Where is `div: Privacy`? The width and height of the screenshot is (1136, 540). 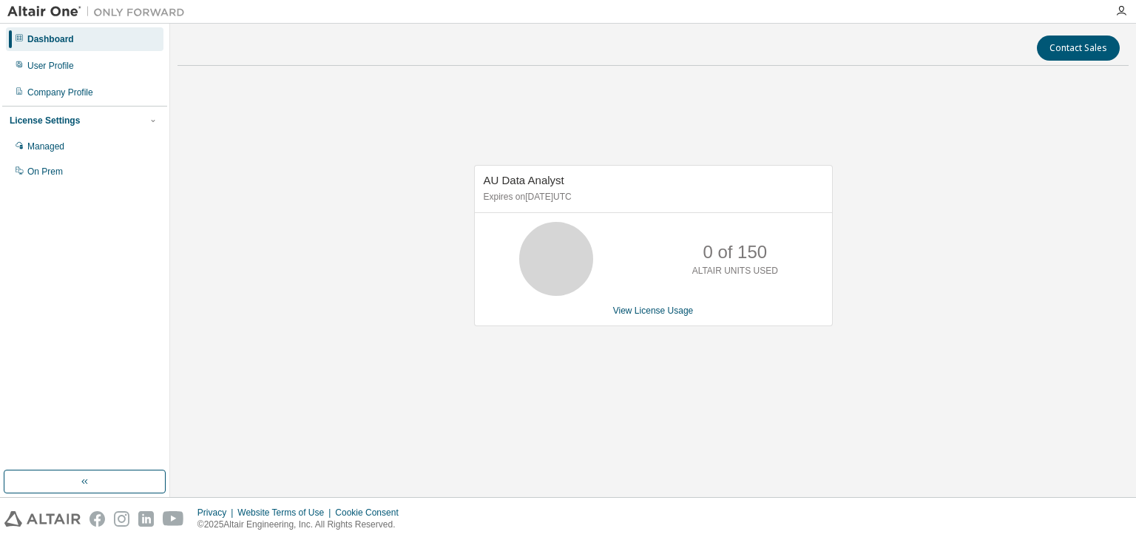
div: Privacy is located at coordinates (217, 512).